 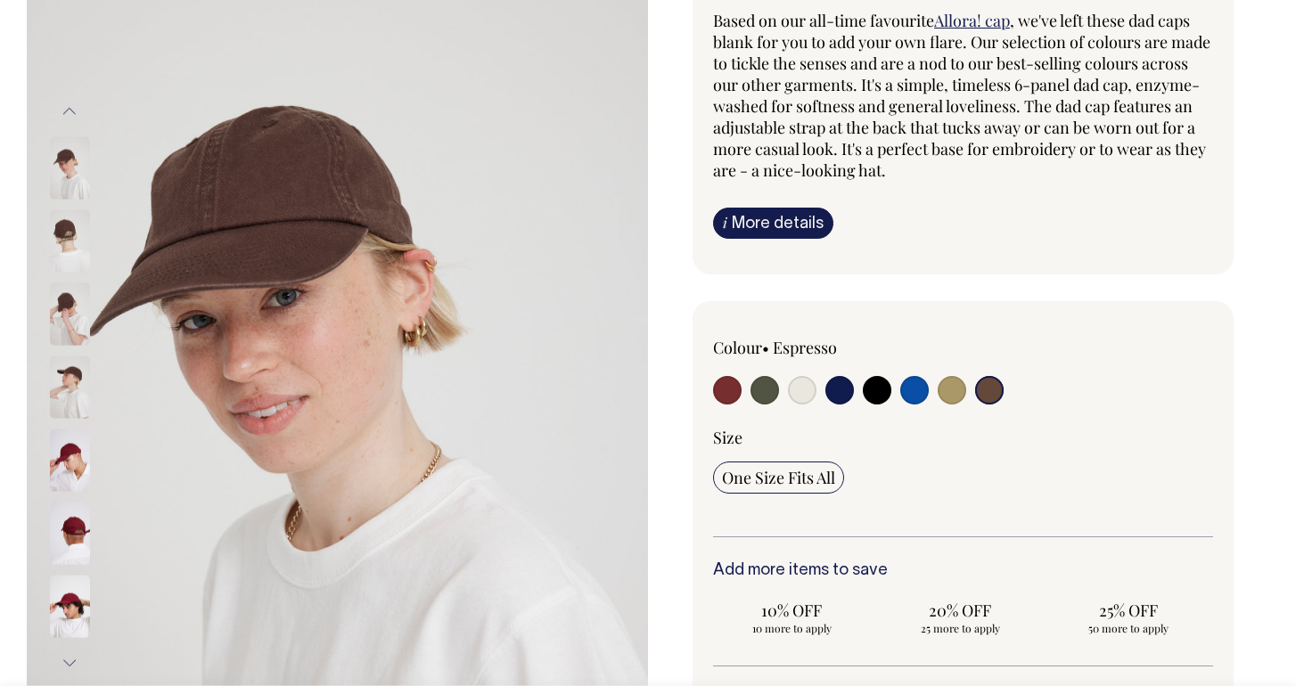 I want to click on span: 25 more to apply, so click(x=960, y=628).